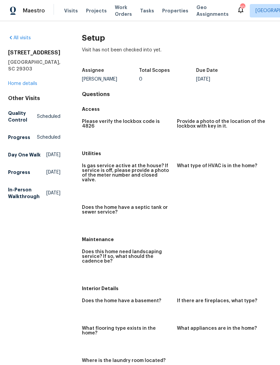  I want to click on h5: Where is the laundry room located?, so click(124, 361).